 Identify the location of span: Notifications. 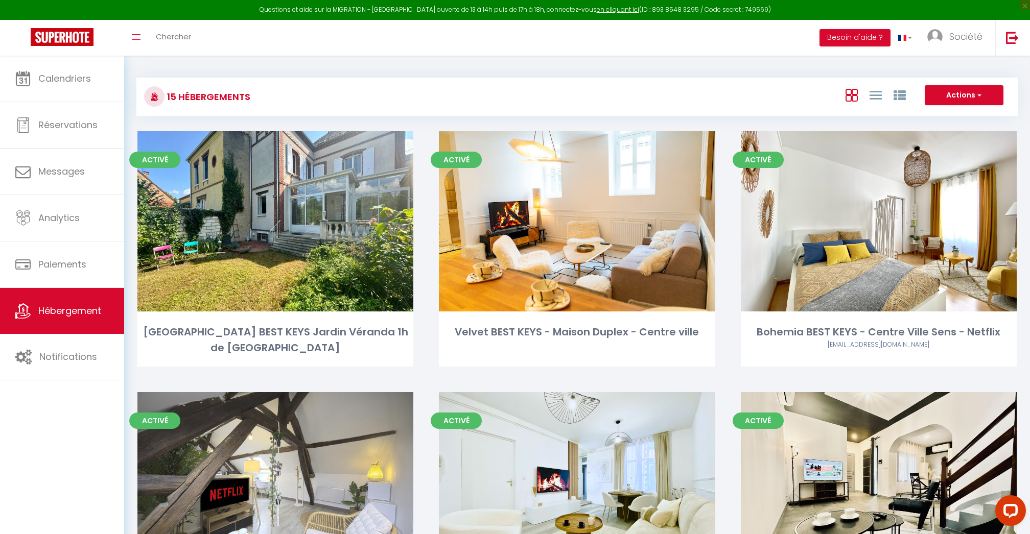
(68, 357).